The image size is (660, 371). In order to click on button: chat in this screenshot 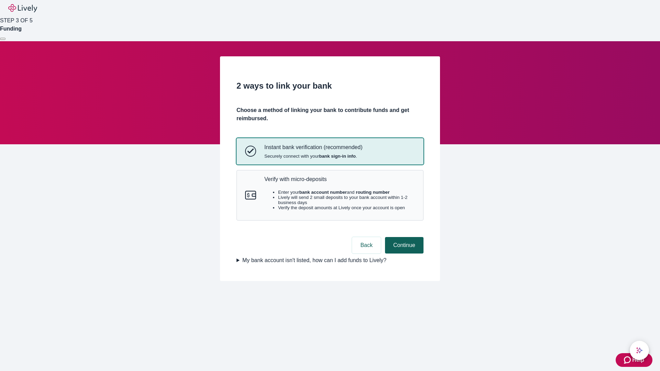, I will do `click(639, 350)`.